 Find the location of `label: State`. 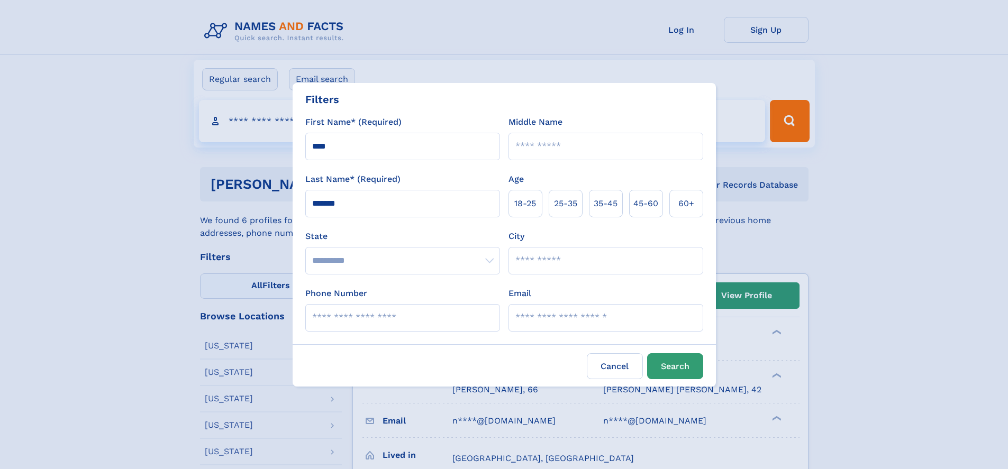

label: State is located at coordinates (403, 237).